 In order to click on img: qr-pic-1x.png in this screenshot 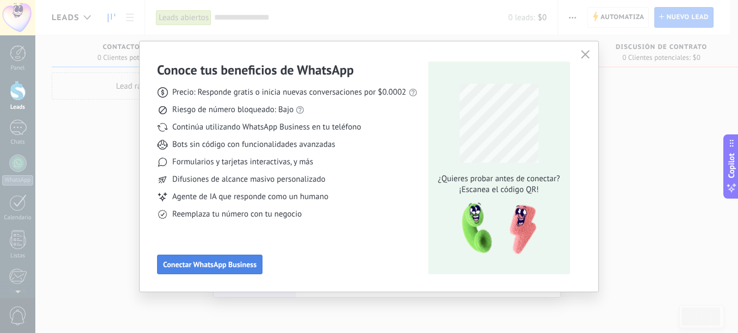, I will do `click(496, 228)`.